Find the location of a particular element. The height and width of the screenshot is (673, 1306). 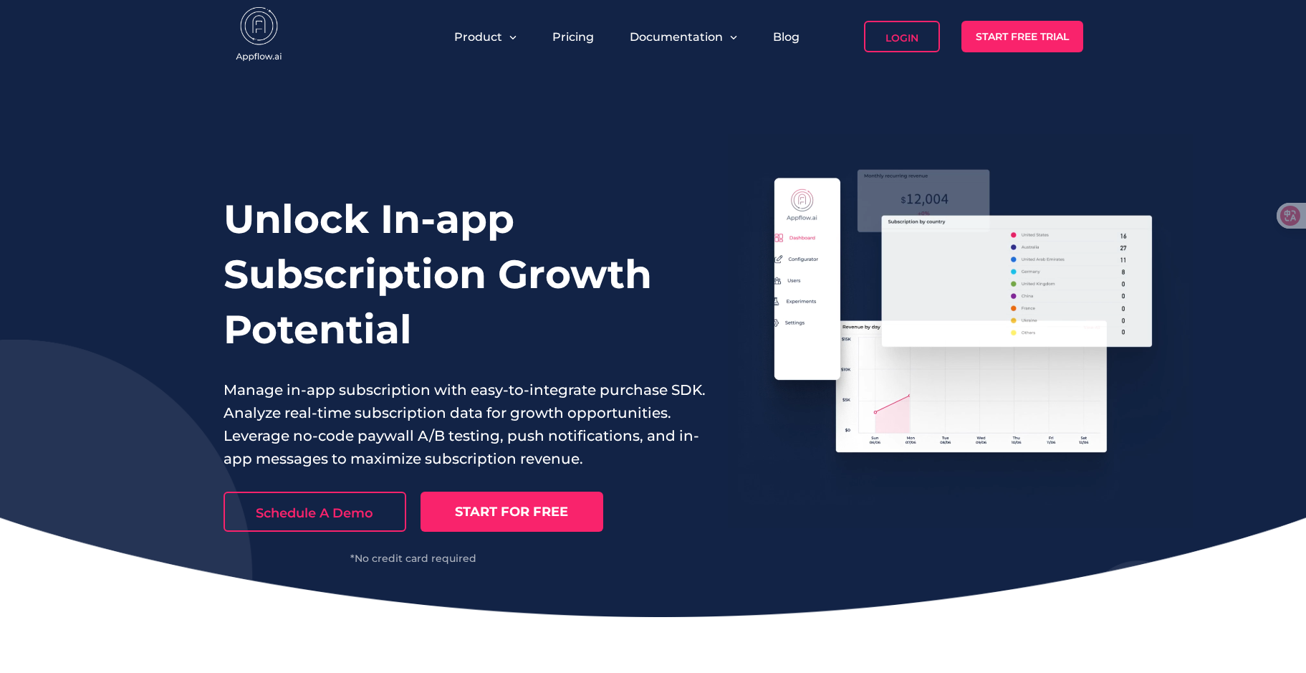

img: appflow.ai-logo is located at coordinates (259, 36).